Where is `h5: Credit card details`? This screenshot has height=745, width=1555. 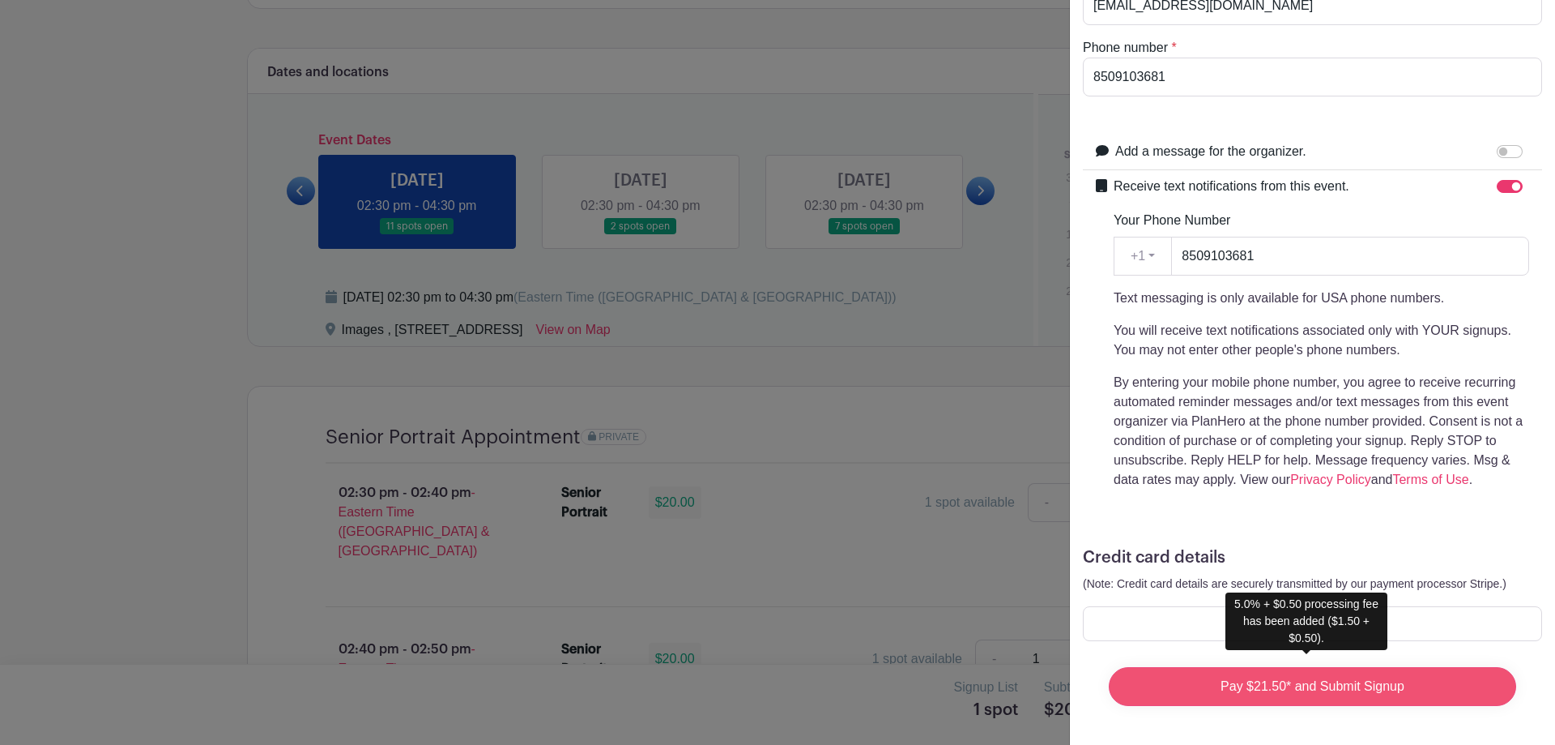 h5: Credit card details is located at coordinates (1312, 557).